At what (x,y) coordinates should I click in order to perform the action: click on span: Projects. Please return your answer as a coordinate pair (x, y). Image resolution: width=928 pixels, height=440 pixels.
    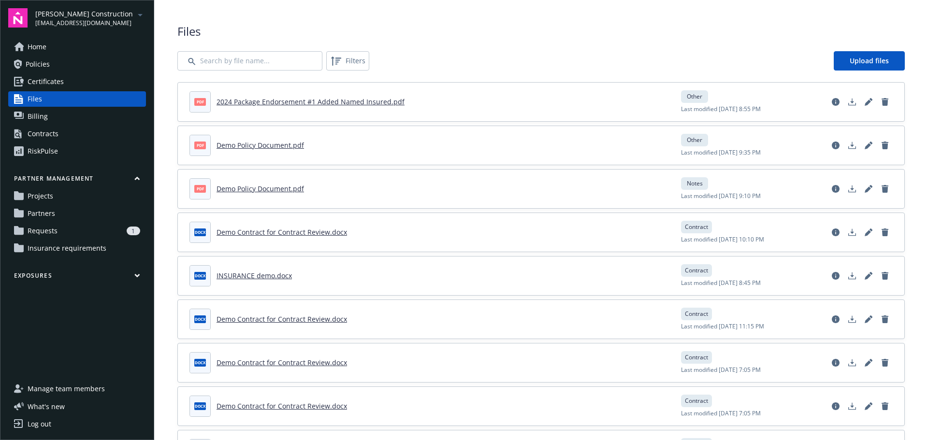
    Looking at the image, I should click on (40, 196).